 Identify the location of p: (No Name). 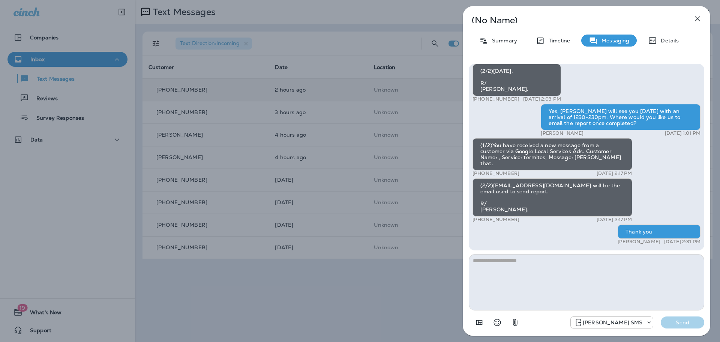
(574, 20).